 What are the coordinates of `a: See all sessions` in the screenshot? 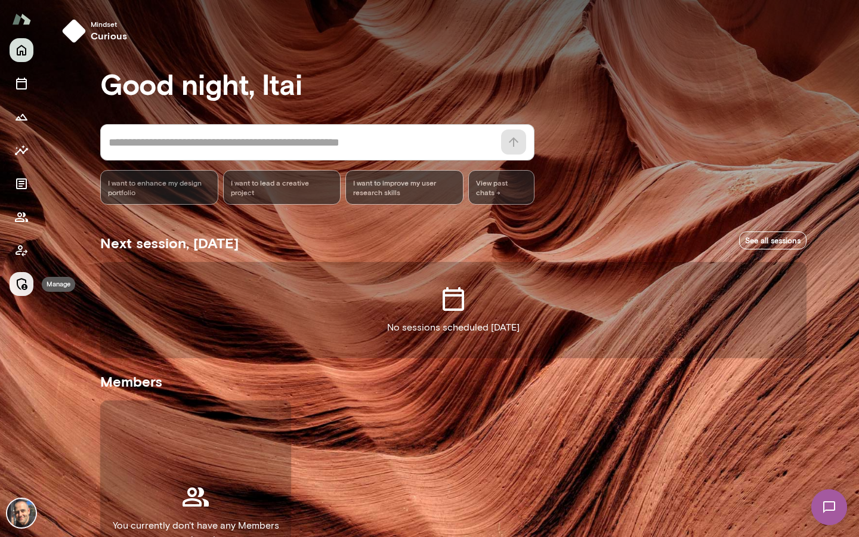 It's located at (773, 240).